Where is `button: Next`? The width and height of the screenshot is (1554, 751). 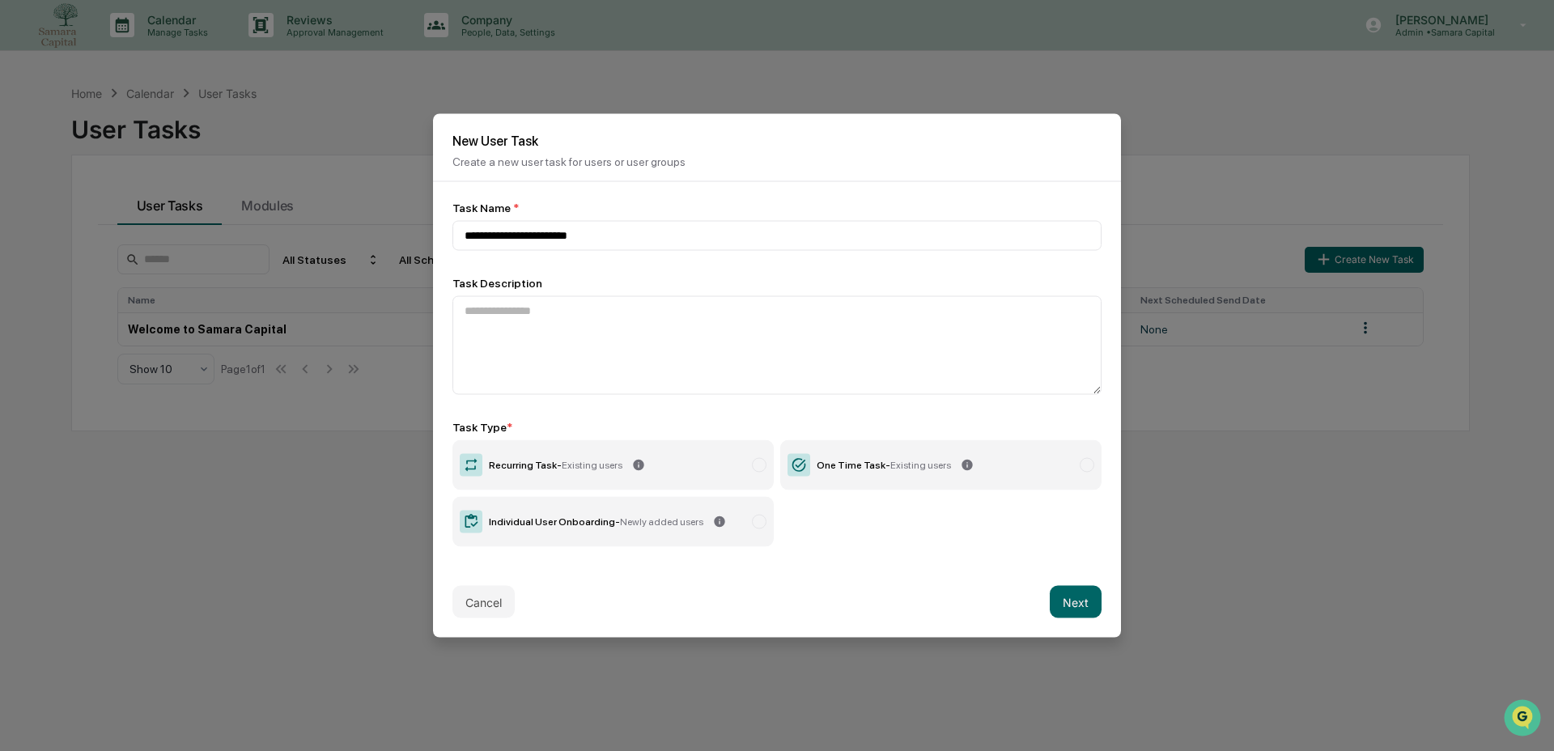 button: Next is located at coordinates (1076, 602).